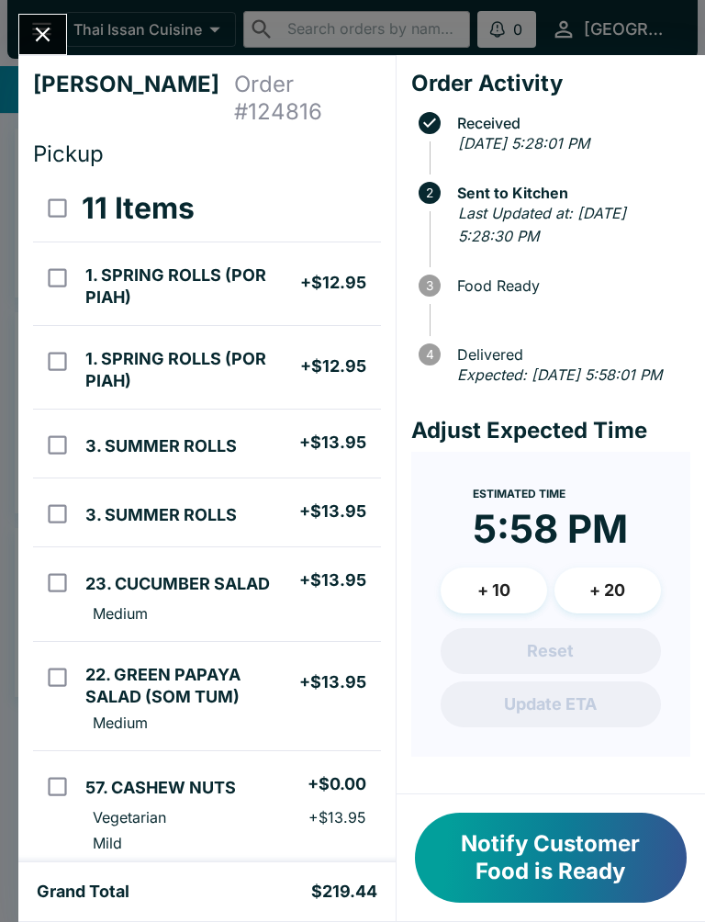 Image resolution: width=705 pixels, height=922 pixels. Describe the element at coordinates (494, 591) in the screenshot. I see `button: + 10` at that location.